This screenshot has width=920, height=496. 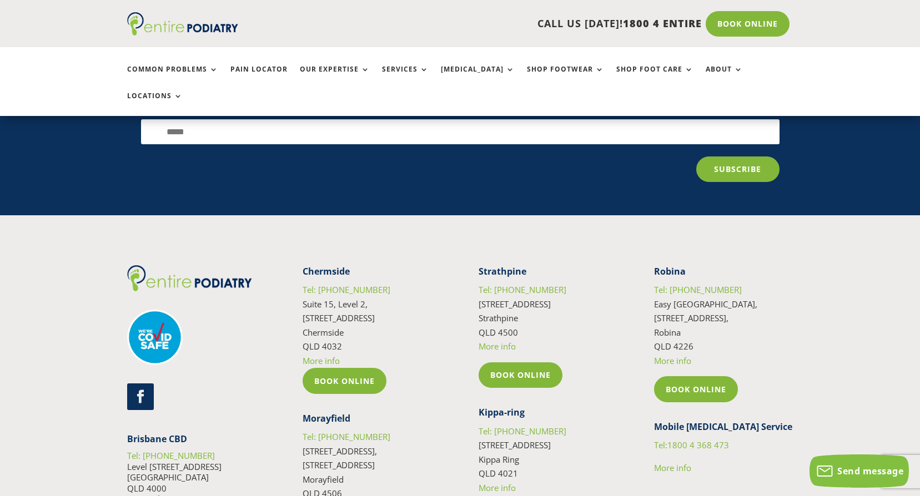 I want to click on strong: Robina, so click(x=670, y=272).